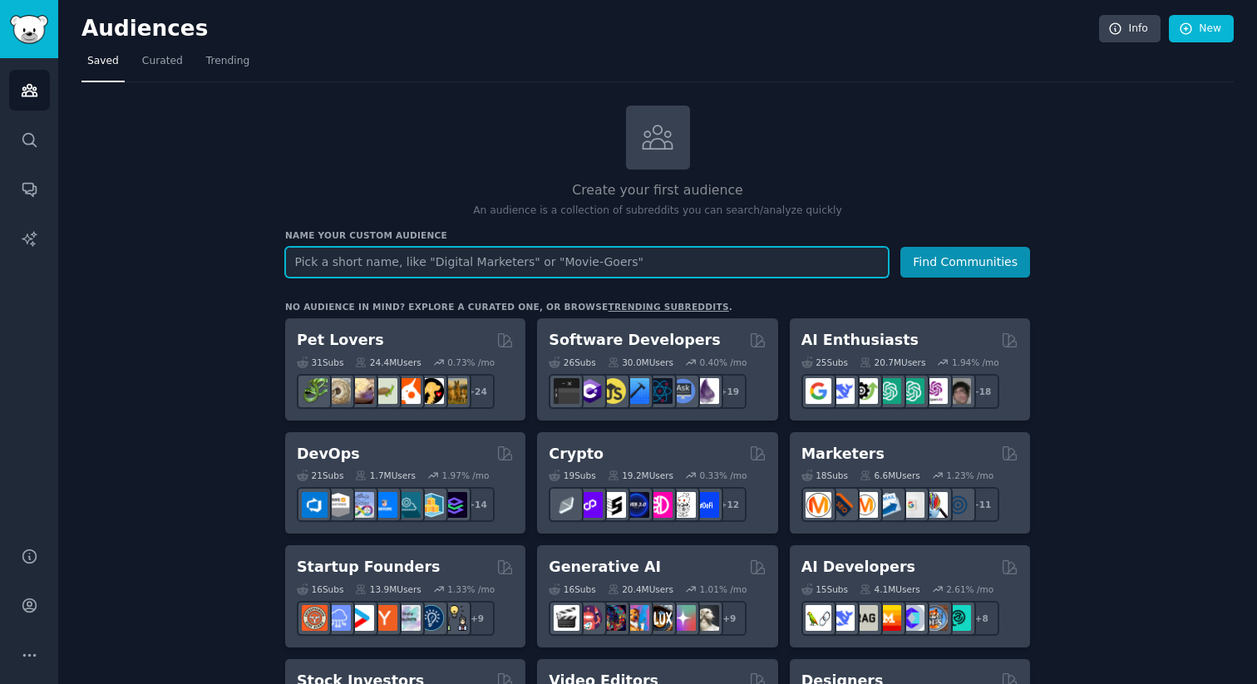 This screenshot has width=1257, height=684. I want to click on img: DevOpsLinks, so click(384, 505).